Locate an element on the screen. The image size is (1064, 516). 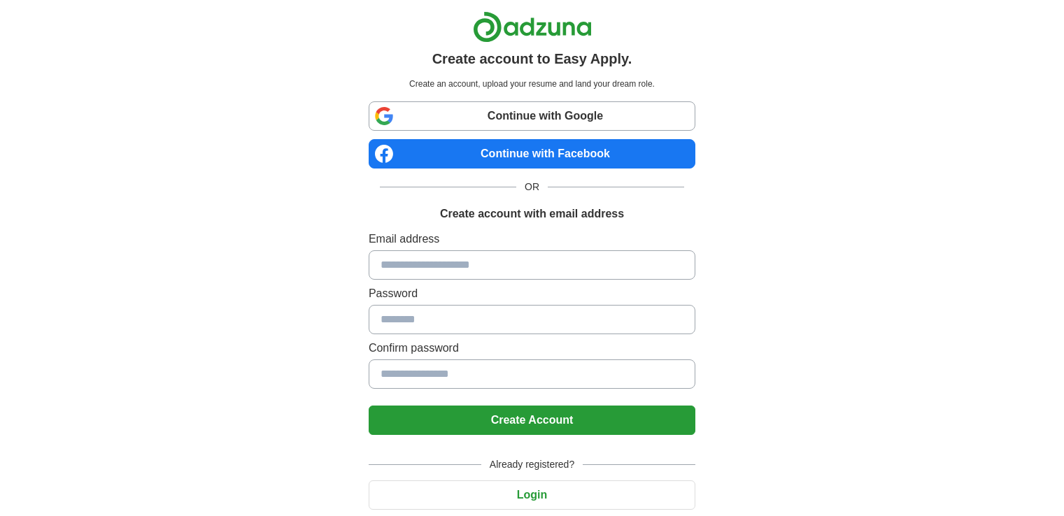
button: Create Account is located at coordinates (532, 421).